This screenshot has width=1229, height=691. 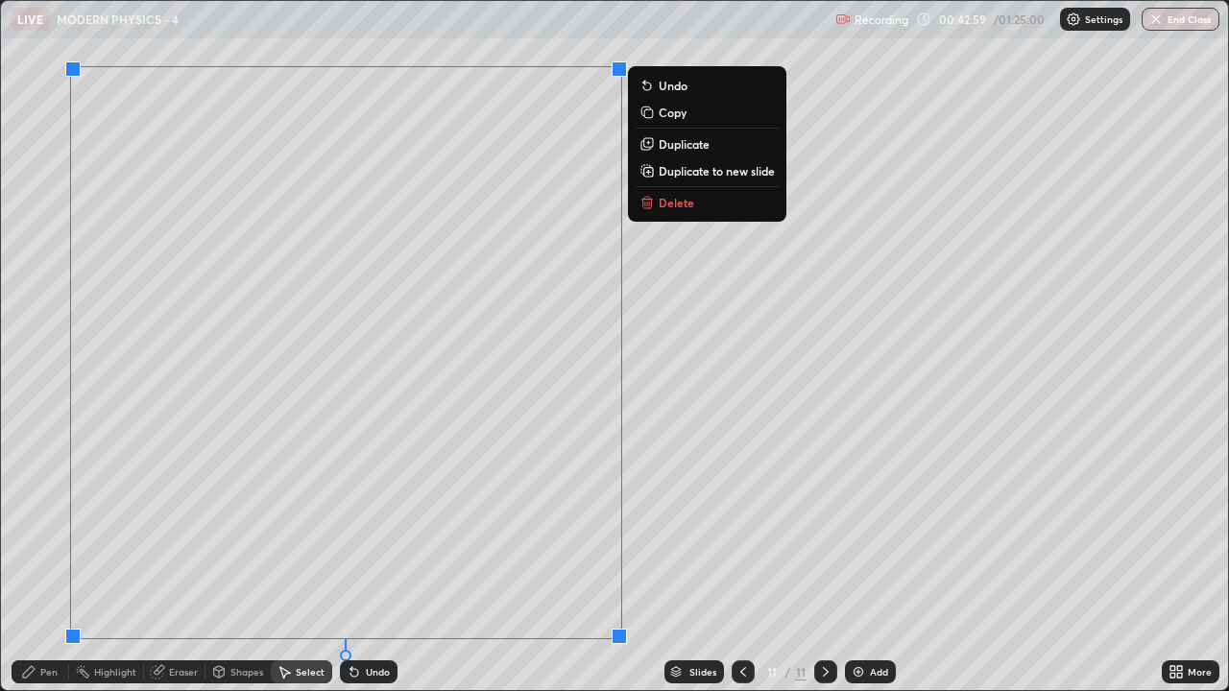 What do you see at coordinates (703, 672) in the screenshot?
I see `div: Slides` at bounding box center [703, 672].